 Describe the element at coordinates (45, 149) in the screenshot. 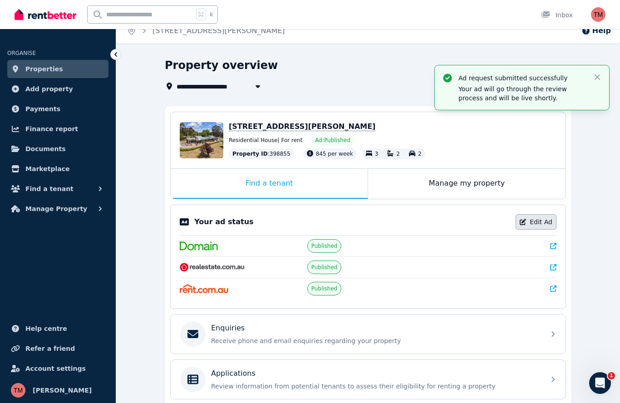

I see `span: Documents` at that location.